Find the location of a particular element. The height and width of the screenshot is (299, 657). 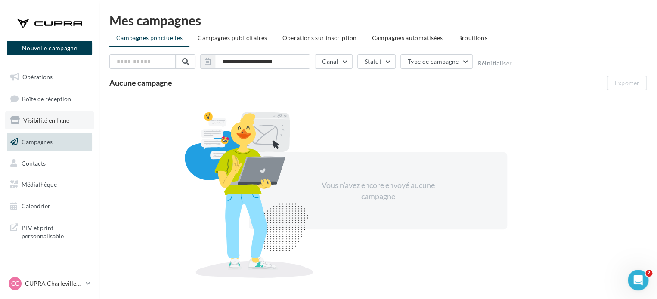

a: Campagnes is located at coordinates (50, 142).